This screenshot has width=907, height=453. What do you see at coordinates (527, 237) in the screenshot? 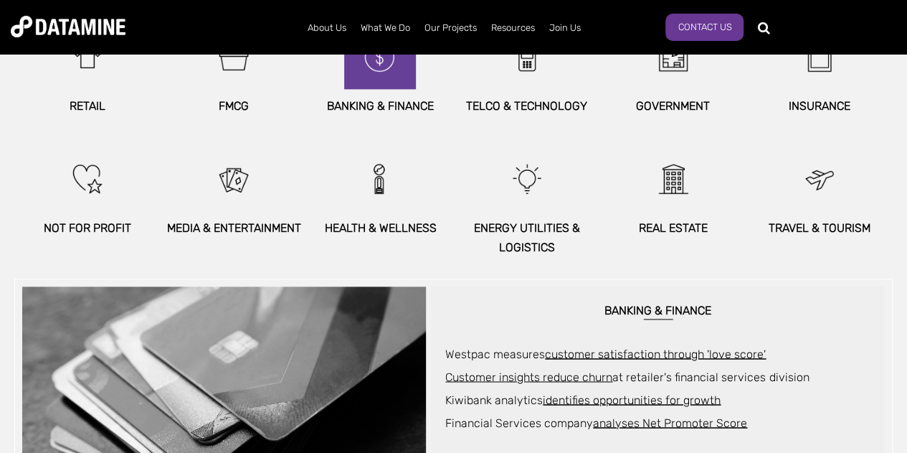
I see `p: ENERGY UTILITIES & Logistics` at bounding box center [527, 237].